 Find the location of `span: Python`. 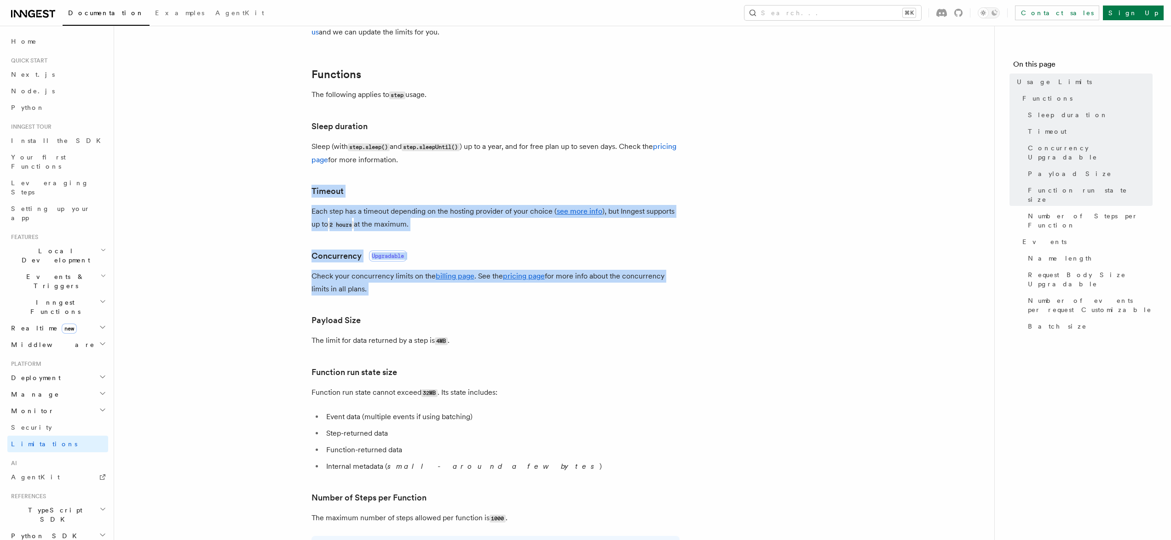

span: Python is located at coordinates (28, 108).